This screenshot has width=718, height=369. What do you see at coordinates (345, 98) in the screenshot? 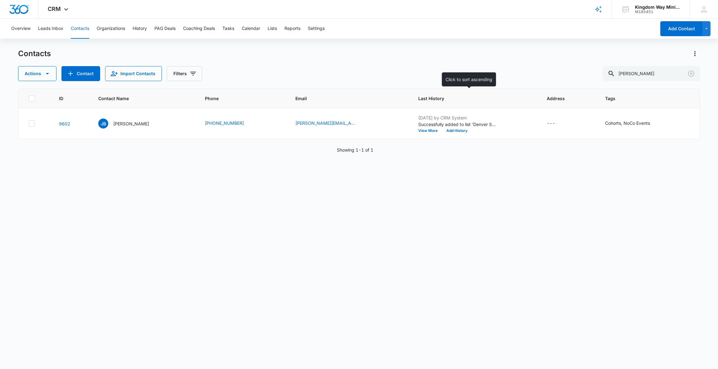
I see `span: Email` at bounding box center [345, 98].